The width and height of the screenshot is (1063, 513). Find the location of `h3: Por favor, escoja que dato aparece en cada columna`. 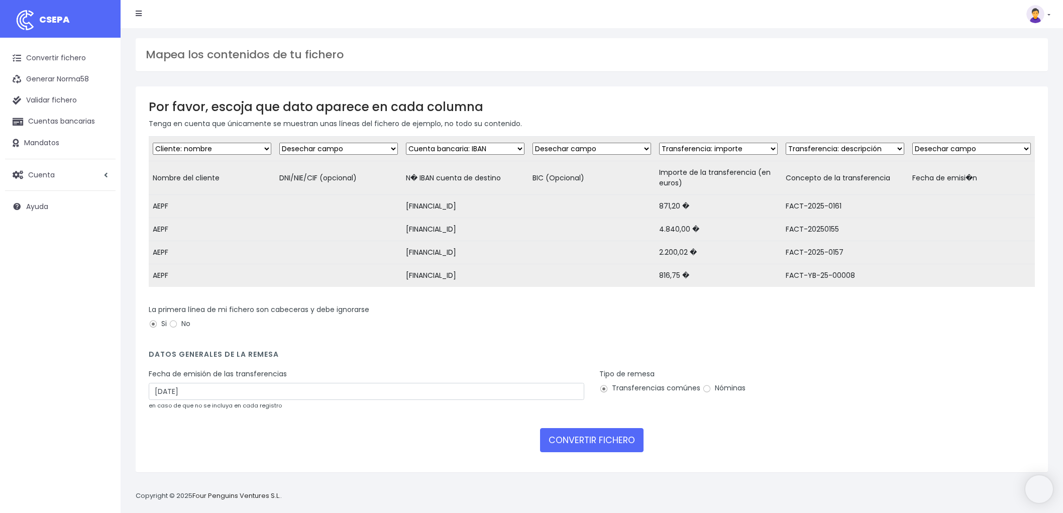

h3: Por favor, escoja que dato aparece en cada columna is located at coordinates (592, 107).